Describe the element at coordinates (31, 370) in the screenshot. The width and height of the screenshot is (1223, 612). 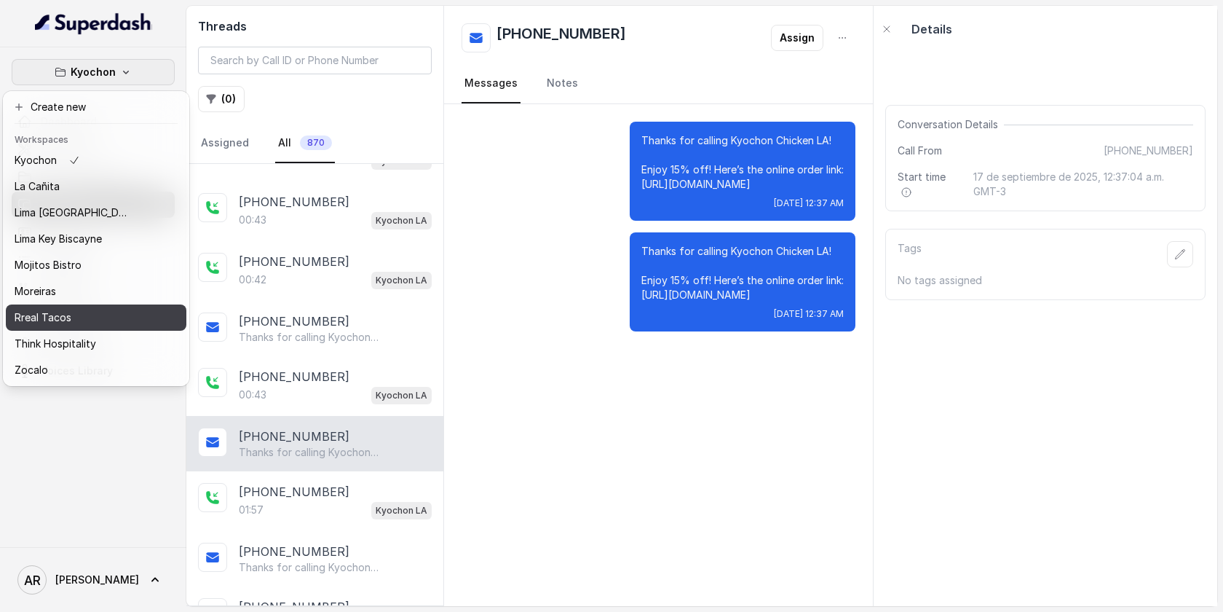
I see `p: Zocalo` at that location.